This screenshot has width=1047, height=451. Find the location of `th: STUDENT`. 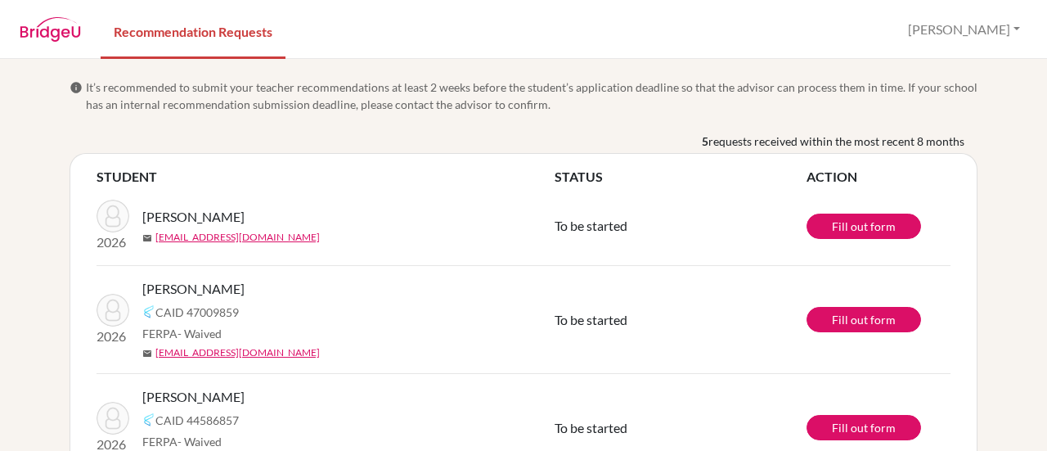

th: STUDENT is located at coordinates (325, 177).